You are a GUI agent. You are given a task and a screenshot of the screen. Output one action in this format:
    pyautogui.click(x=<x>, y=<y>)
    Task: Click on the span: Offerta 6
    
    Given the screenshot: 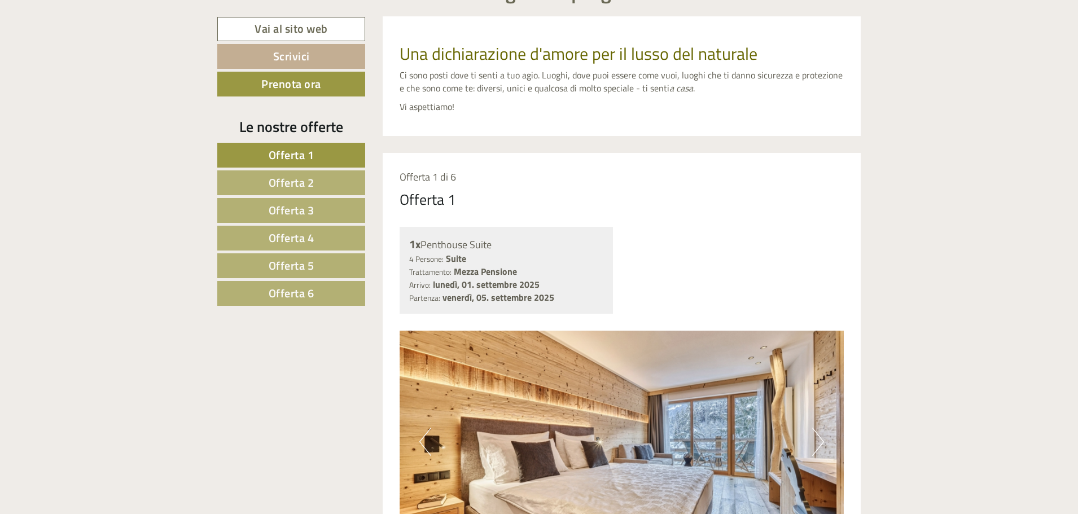 What is the action you would take?
    pyautogui.click(x=291, y=293)
    